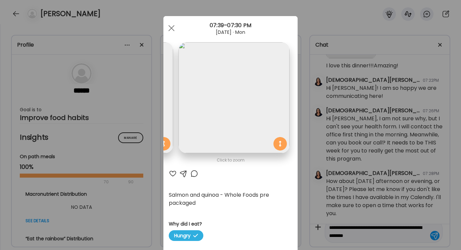 This screenshot has height=250, width=461. What do you see at coordinates (230, 160) in the screenshot?
I see `div: Click to zoom` at bounding box center [230, 160].